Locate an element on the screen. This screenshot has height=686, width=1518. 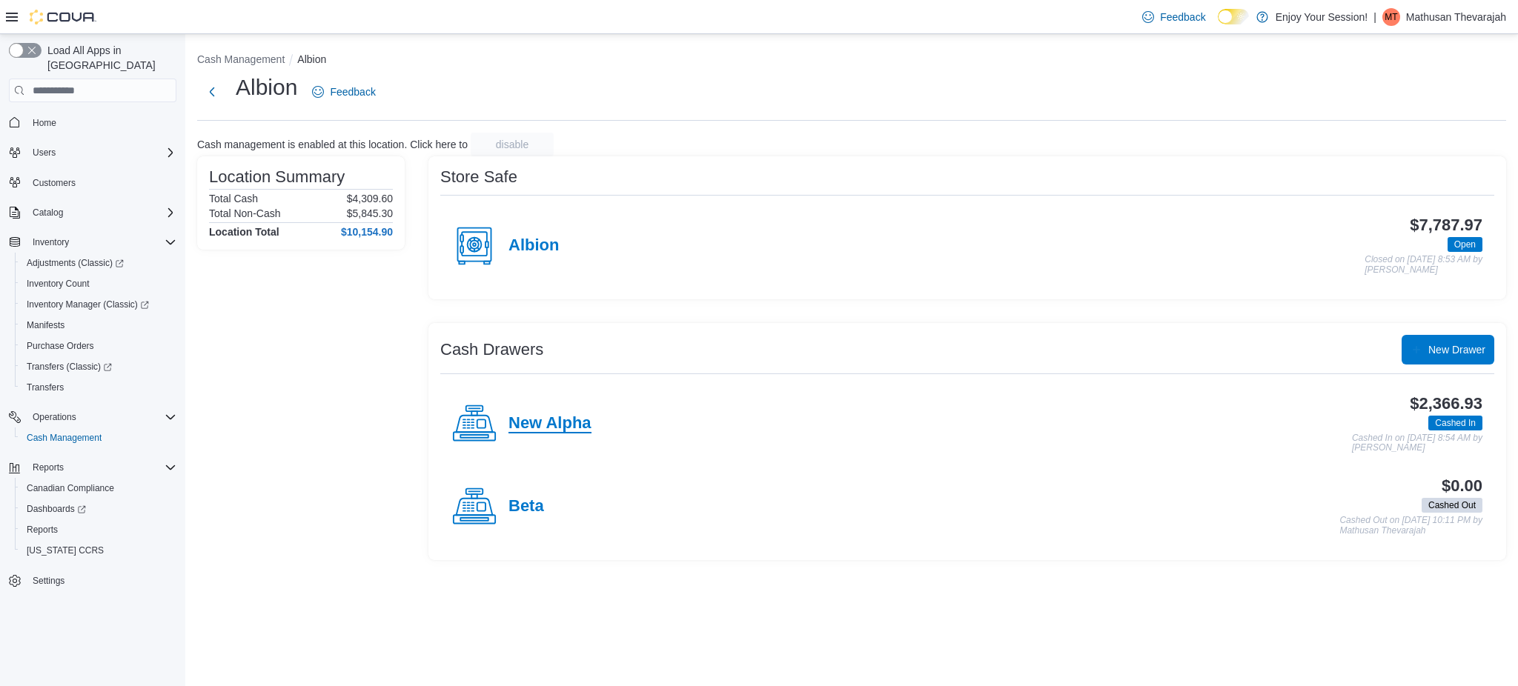
button: Manifests is located at coordinates (99, 325).